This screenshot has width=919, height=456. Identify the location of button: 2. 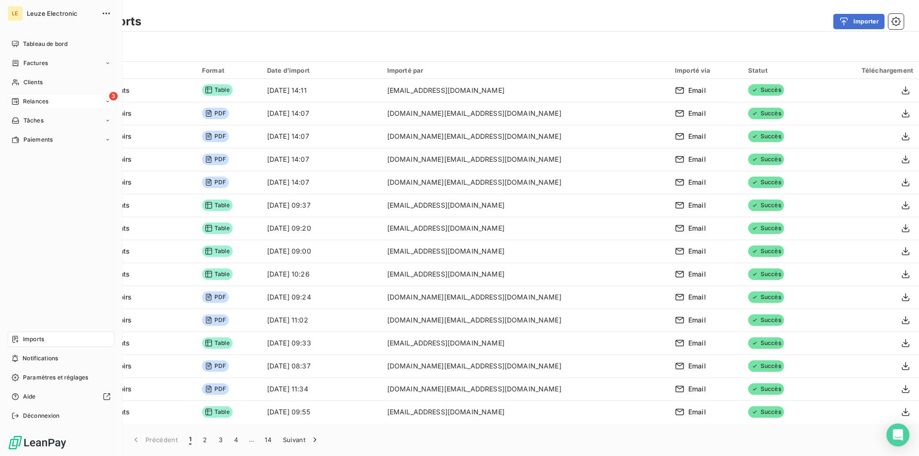
(205, 440).